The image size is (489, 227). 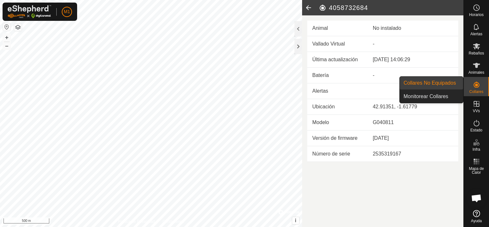 I want to click on div: 42.91351, -1.61779, so click(x=413, y=107).